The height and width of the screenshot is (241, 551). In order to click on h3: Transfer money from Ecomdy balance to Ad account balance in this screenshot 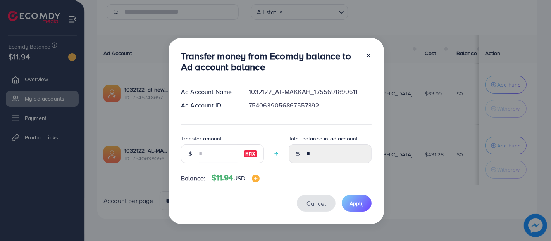, I will do `click(270, 62)`.